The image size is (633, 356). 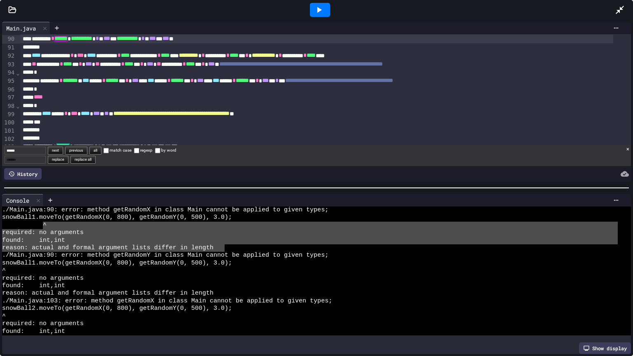 What do you see at coordinates (165, 256) in the screenshot?
I see `span: ./Main.java:90: error: method getRandomY in class Main cannot be applied to given types;` at bounding box center [165, 256].